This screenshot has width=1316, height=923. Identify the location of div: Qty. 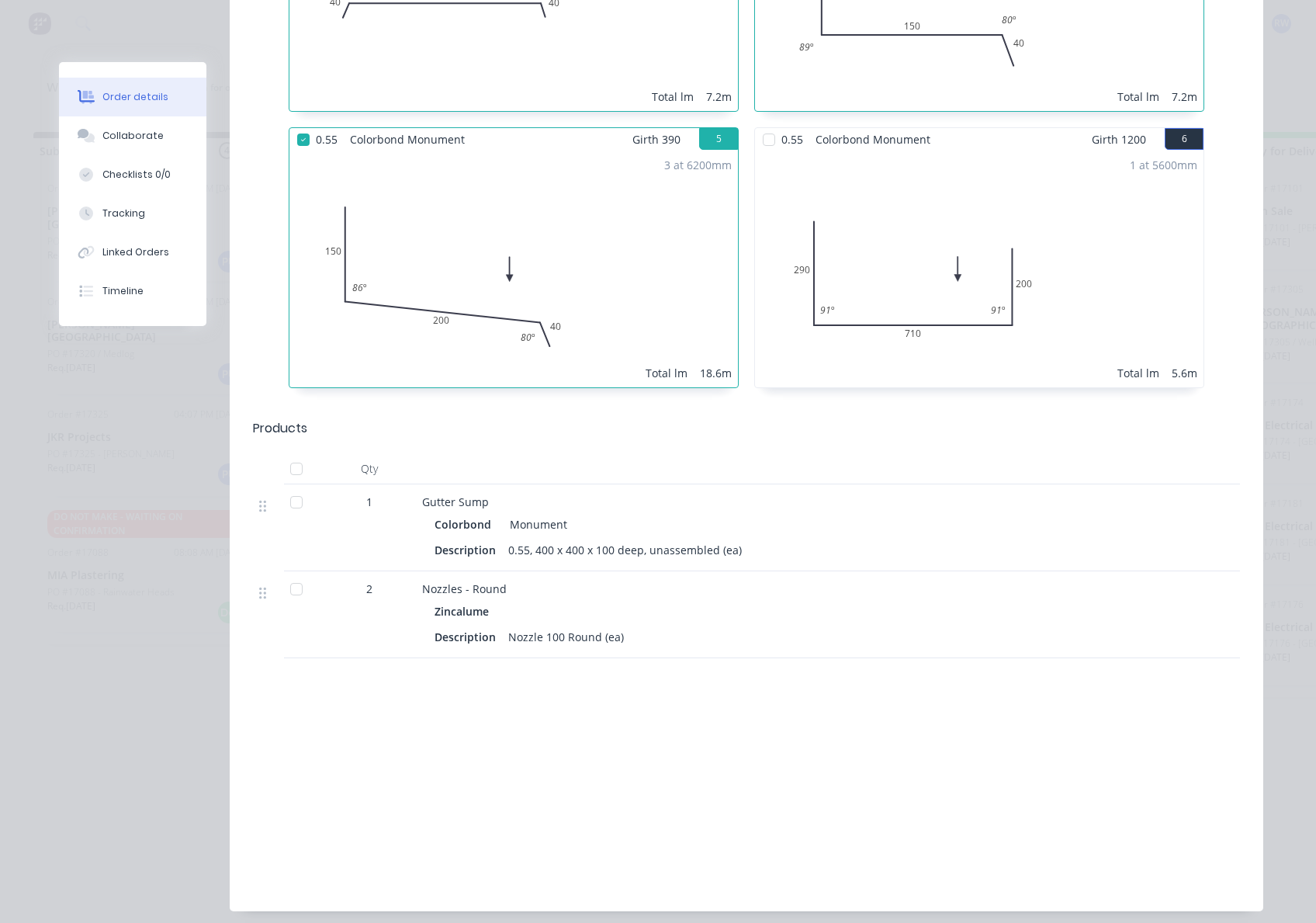
(369, 469).